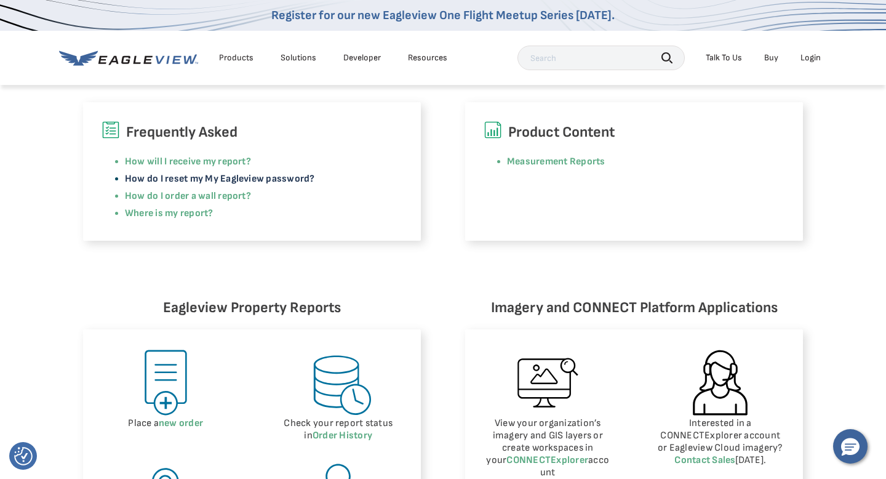 Image resolution: width=886 pixels, height=479 pixels. Describe the element at coordinates (705, 460) in the screenshot. I see `a: Contact Sales` at that location.